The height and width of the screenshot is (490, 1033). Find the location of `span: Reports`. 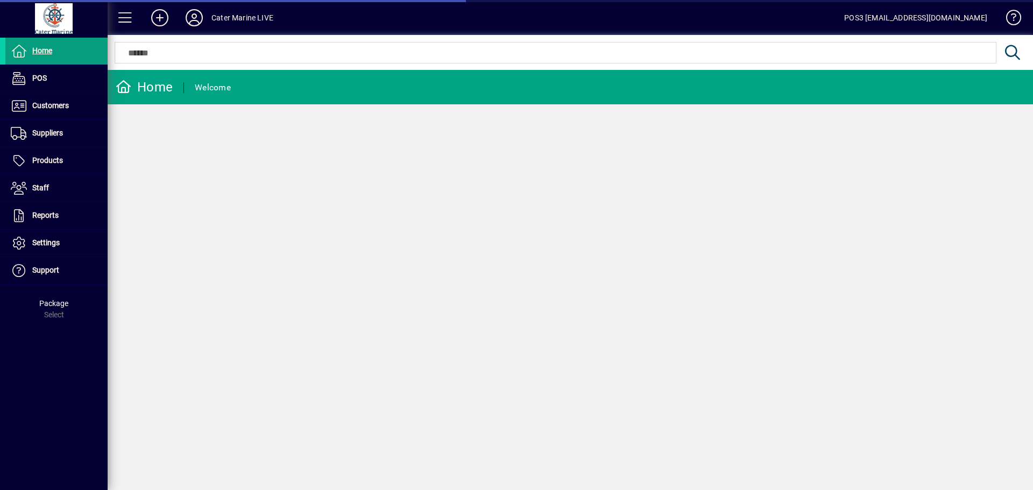

span: Reports is located at coordinates (45, 215).